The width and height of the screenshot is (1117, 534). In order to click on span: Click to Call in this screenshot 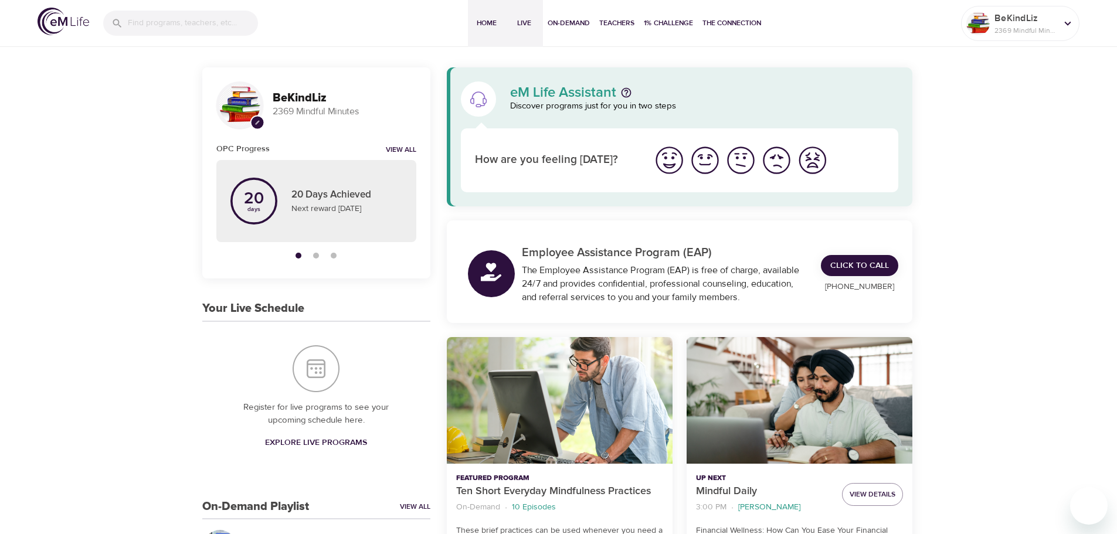, I will do `click(860, 266)`.